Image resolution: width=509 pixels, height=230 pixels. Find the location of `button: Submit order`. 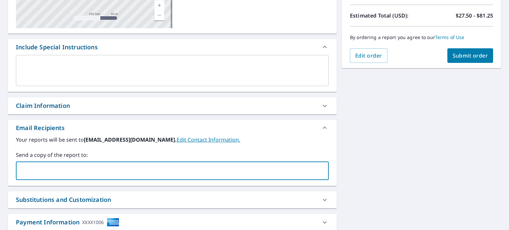

button: Submit order is located at coordinates (470, 56).